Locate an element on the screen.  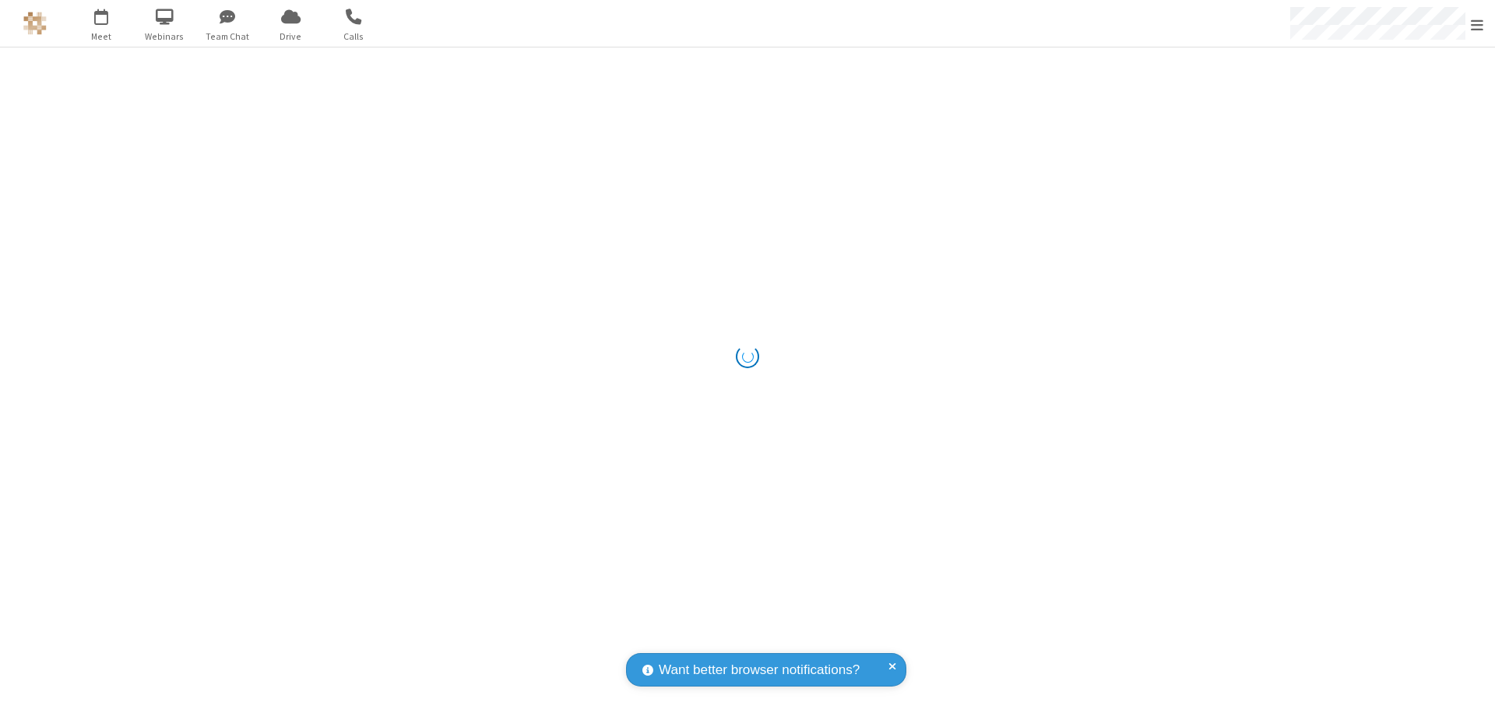
span: Webinars is located at coordinates (164, 37).